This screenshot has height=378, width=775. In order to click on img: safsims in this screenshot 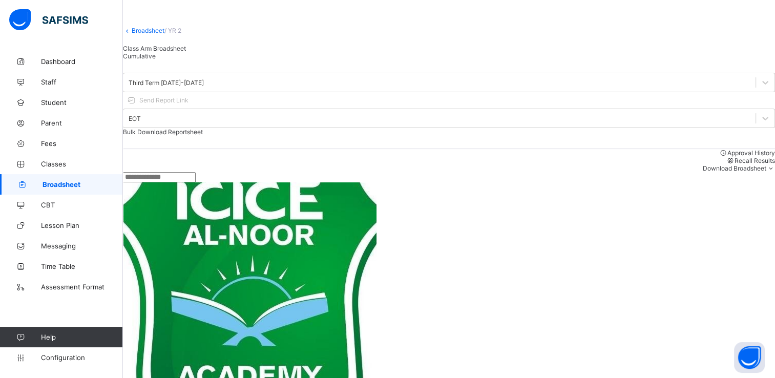, I will do `click(49, 20)`.